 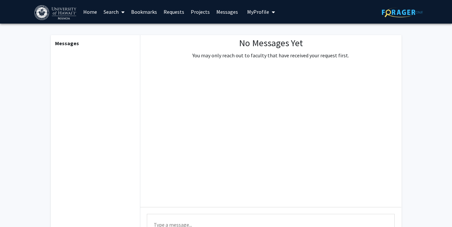 What do you see at coordinates (144, 12) in the screenshot?
I see `a: Bookmarks` at bounding box center [144, 12].